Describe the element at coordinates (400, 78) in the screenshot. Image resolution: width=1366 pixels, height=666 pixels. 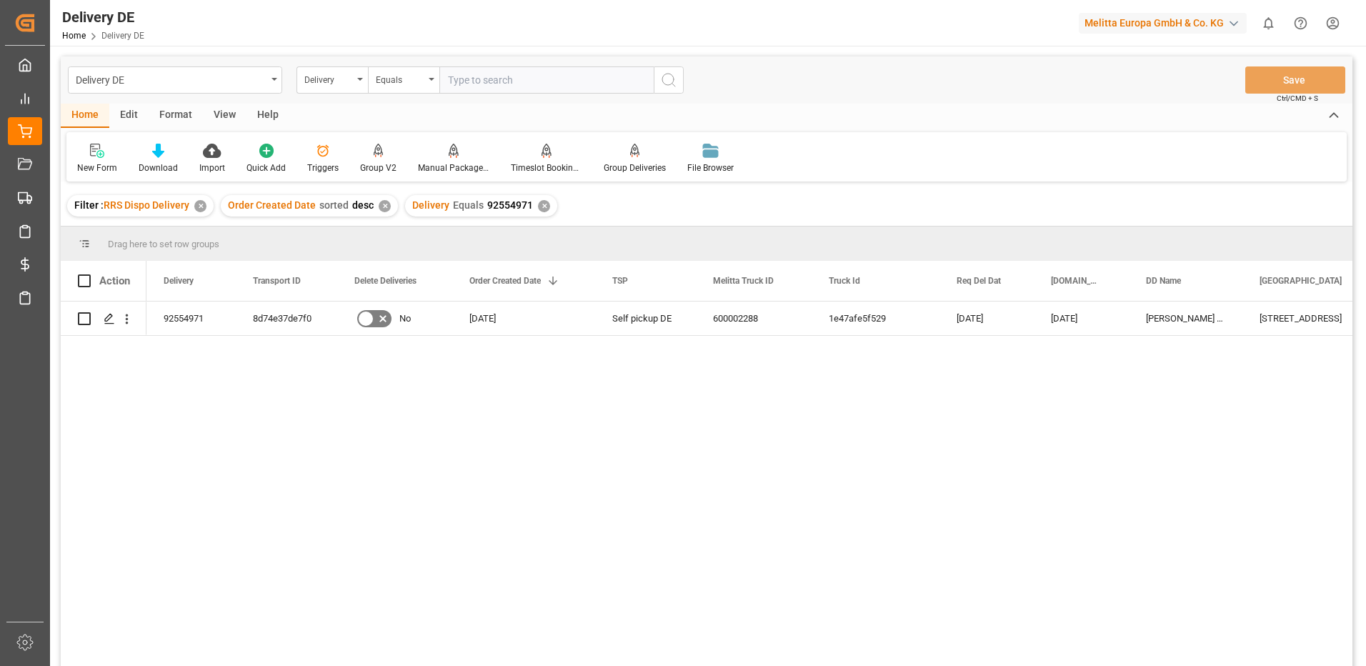
I see `div: Equals` at that location.